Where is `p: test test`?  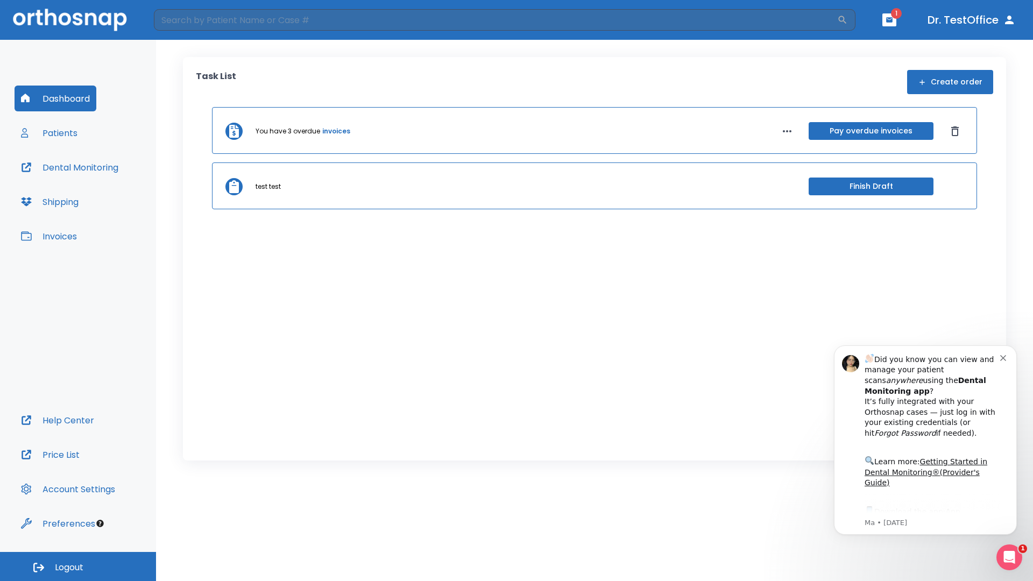 p: test test is located at coordinates (268, 187).